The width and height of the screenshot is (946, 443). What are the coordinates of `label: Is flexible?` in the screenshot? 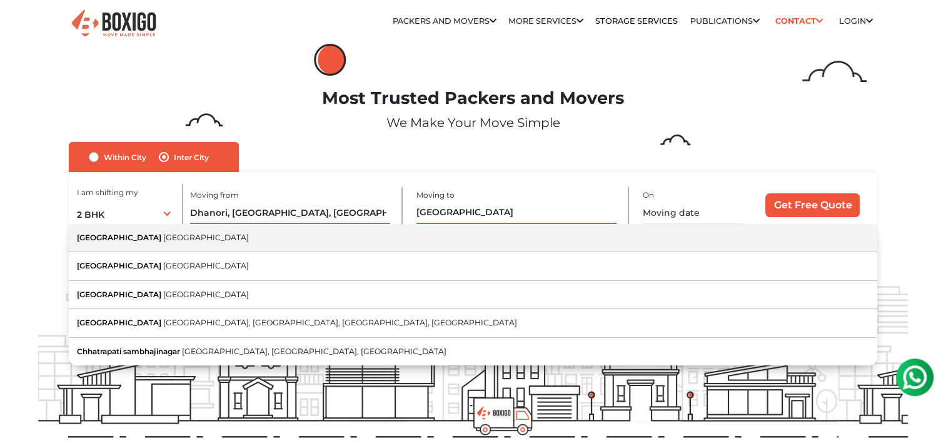 It's located at (677, 229).